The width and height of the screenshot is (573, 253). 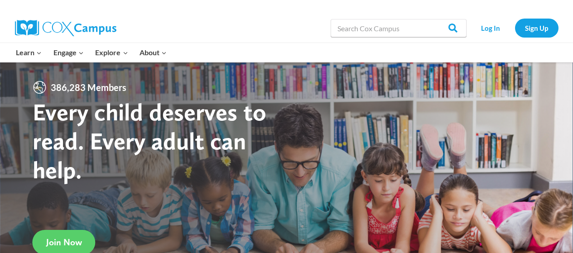 What do you see at coordinates (111, 53) in the screenshot?
I see `span: Explore` at bounding box center [111, 53].